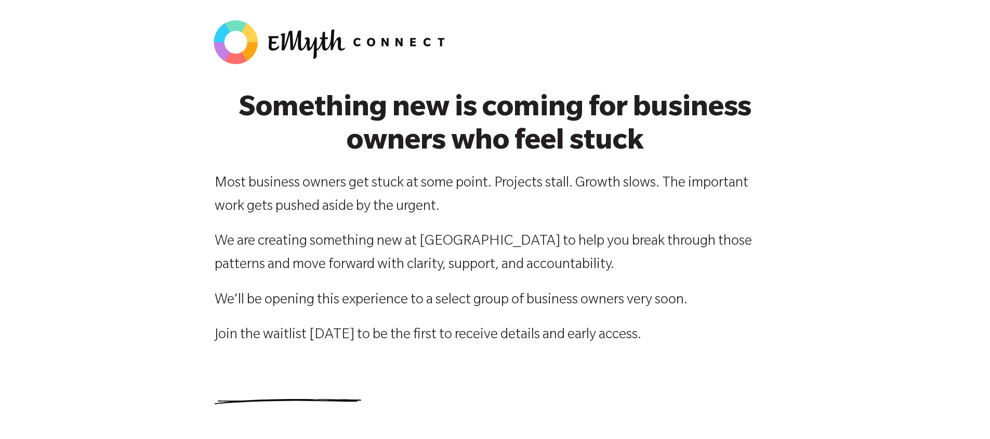 This screenshot has width=990, height=439. What do you see at coordinates (495, 301) in the screenshot?
I see `p: We’ll be opening this experience to a select group of business owners very soon.` at bounding box center [495, 301].